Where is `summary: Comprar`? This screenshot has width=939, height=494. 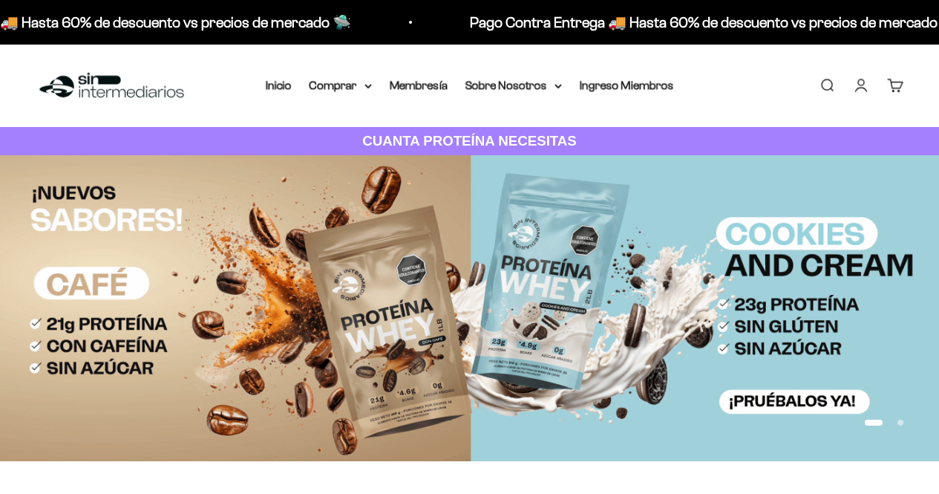
summary: Comprar is located at coordinates (341, 85).